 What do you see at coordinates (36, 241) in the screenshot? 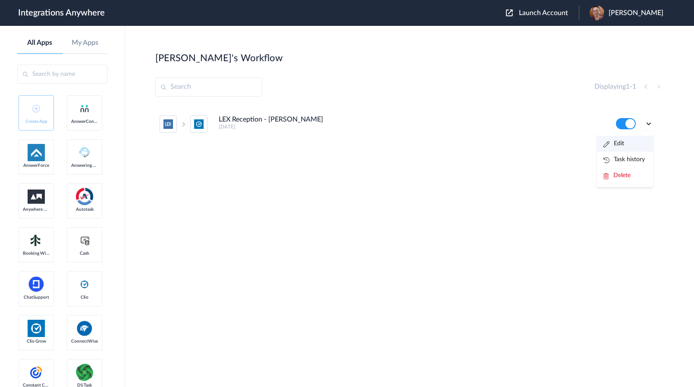
I see `img: Setmore_Logo.svg` at bounding box center [36, 241].